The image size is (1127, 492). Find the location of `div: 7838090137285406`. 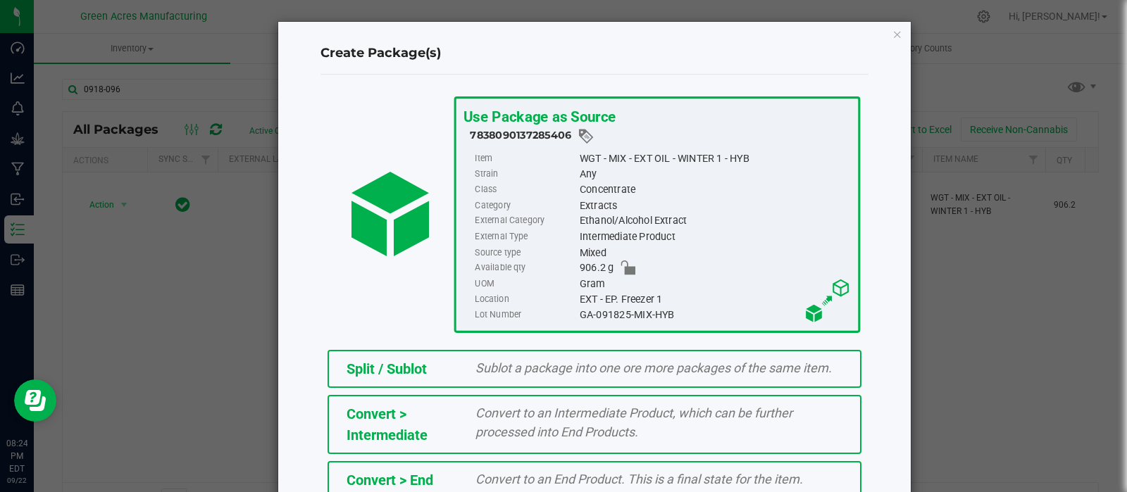

div: 7838090137285406 is located at coordinates (660, 136).